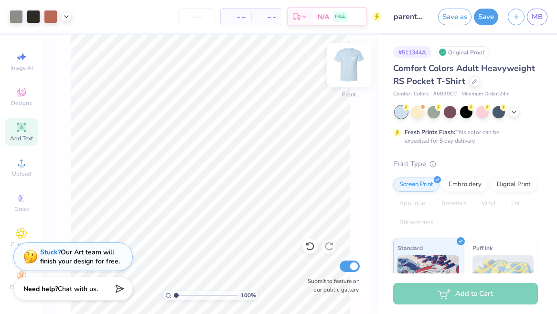 This screenshot has width=557, height=314. I want to click on span: Designs, so click(21, 103).